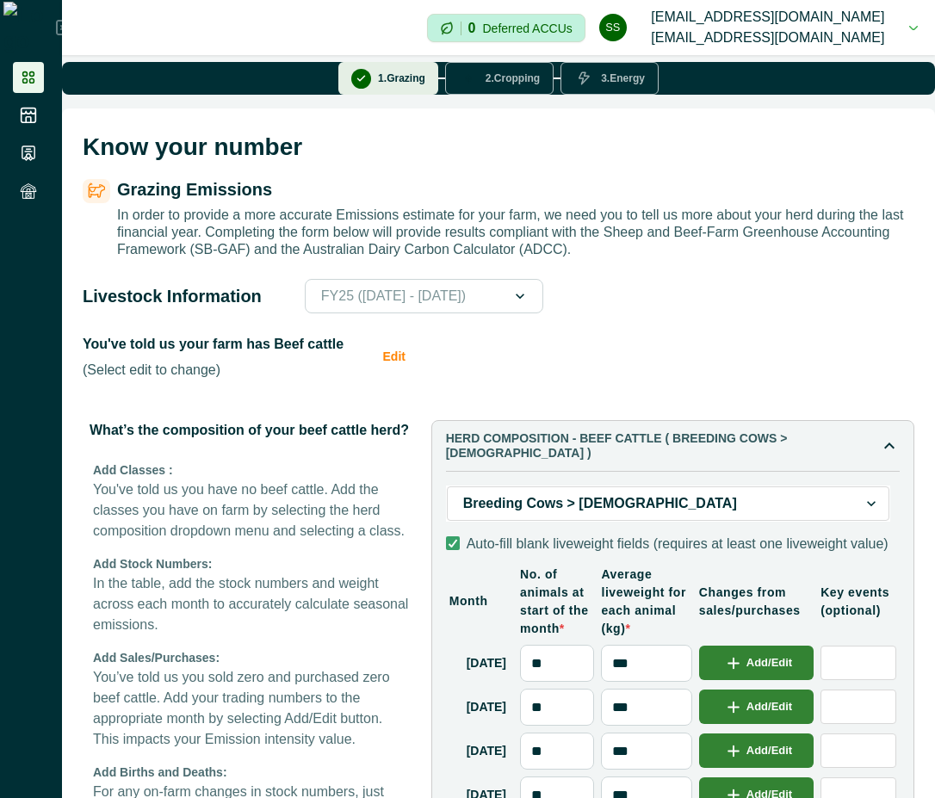  What do you see at coordinates (251, 564) in the screenshot?
I see `p: Add Stock Numbers:` at bounding box center [251, 564].